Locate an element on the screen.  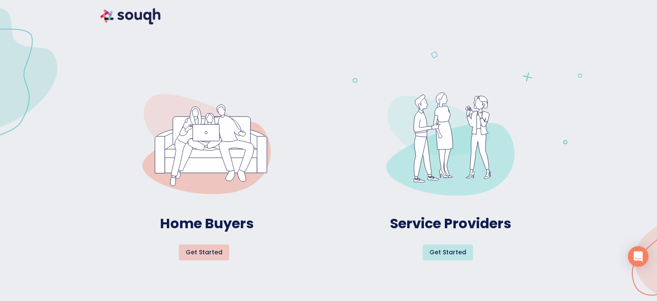
h4: Home Buyers is located at coordinates (207, 223).